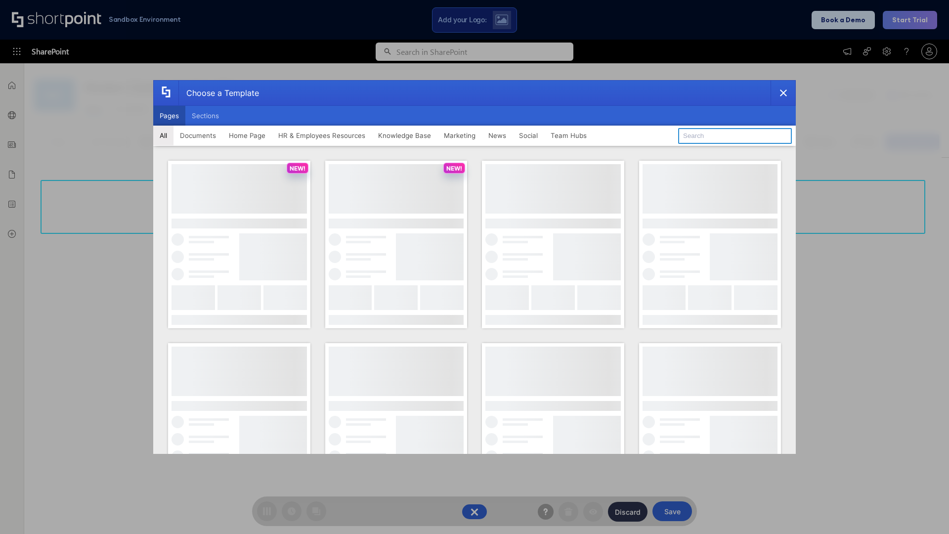 Image resolution: width=949 pixels, height=534 pixels. I want to click on div: template selector, so click(475, 267).